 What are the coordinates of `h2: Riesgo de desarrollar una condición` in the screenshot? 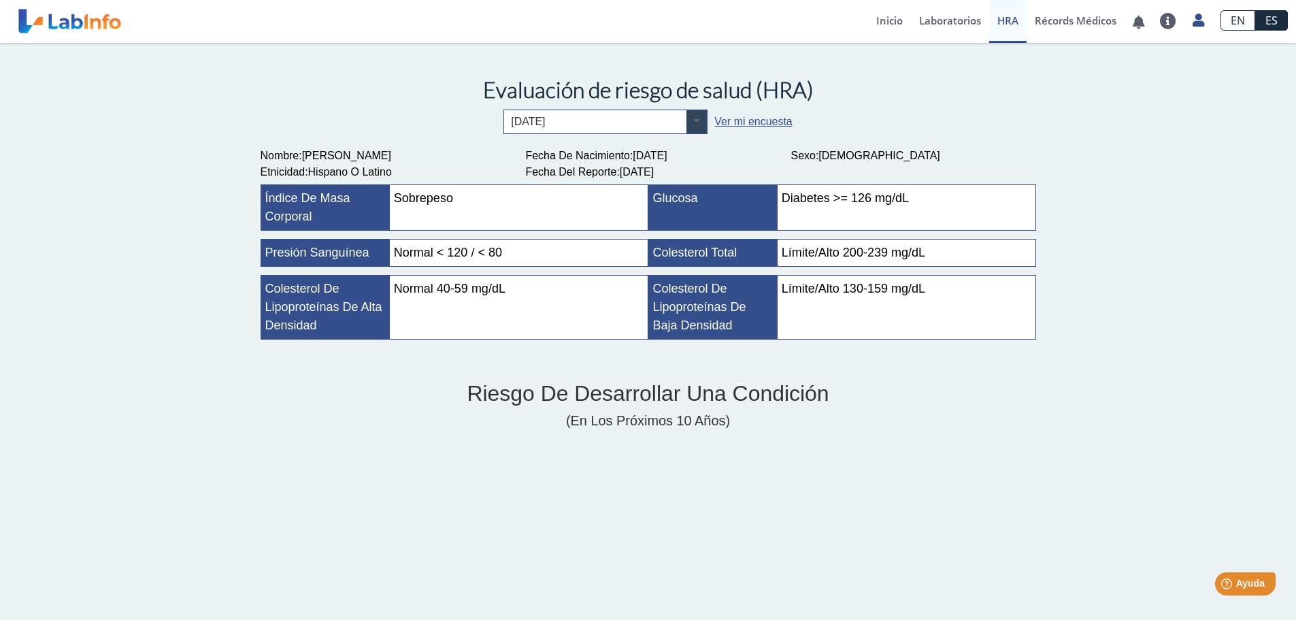 It's located at (649, 393).